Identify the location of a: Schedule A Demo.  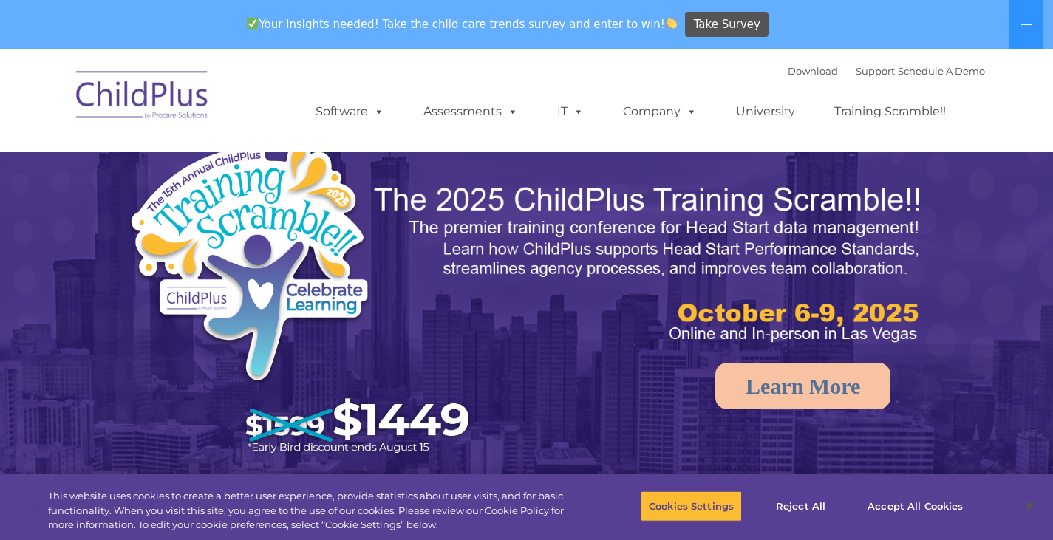
(941, 71).